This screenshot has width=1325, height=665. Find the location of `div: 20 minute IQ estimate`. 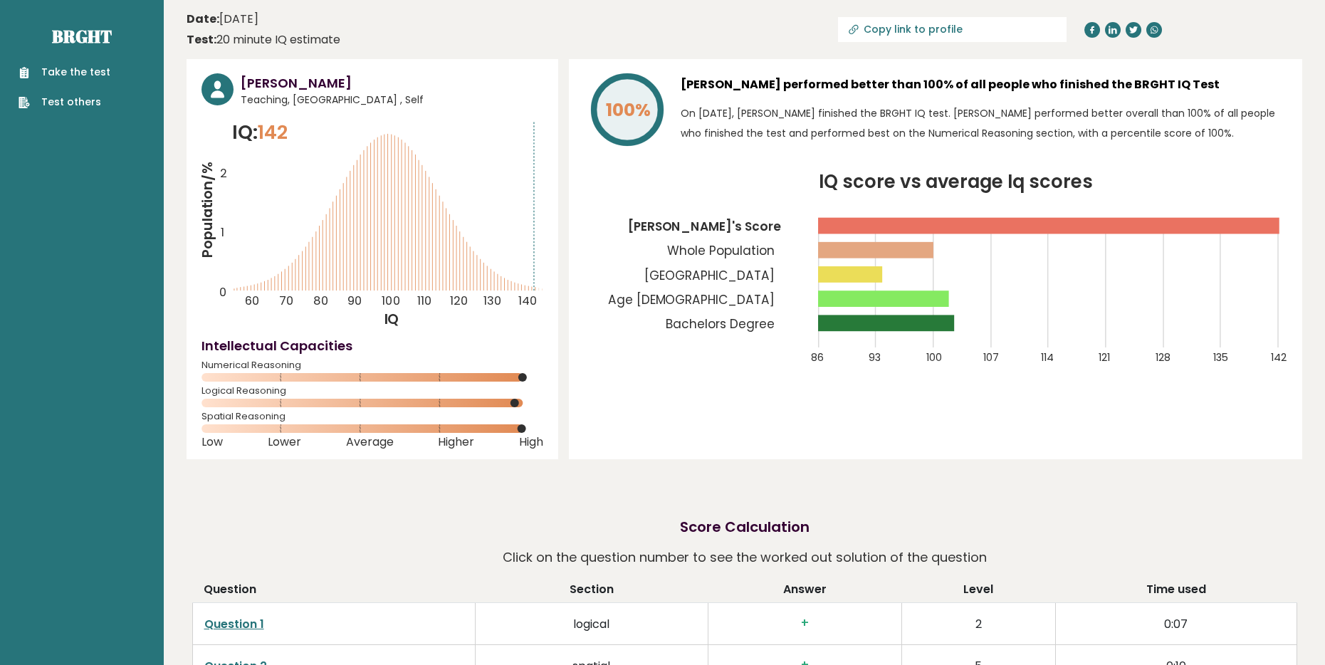

div: 20 minute IQ estimate is located at coordinates (264, 40).